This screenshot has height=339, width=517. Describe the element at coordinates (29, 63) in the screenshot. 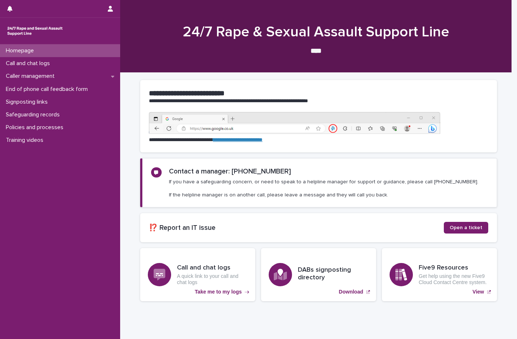

I see `p: Call and chat logs` at that location.